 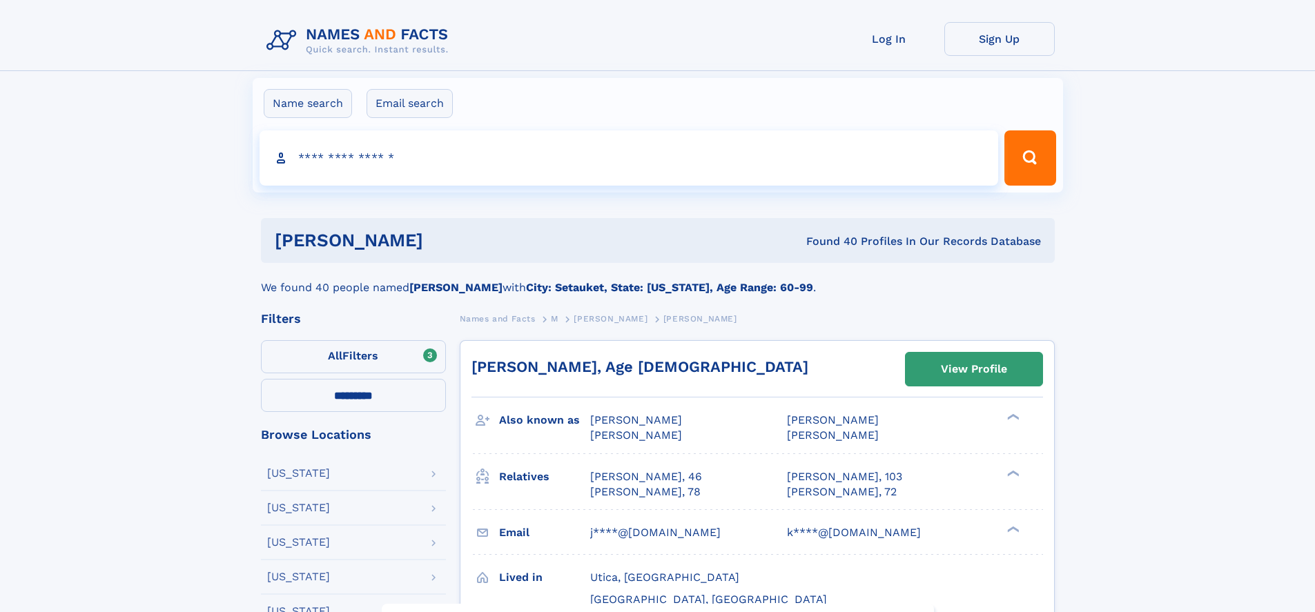 I want to click on a: Sign Up, so click(x=999, y=39).